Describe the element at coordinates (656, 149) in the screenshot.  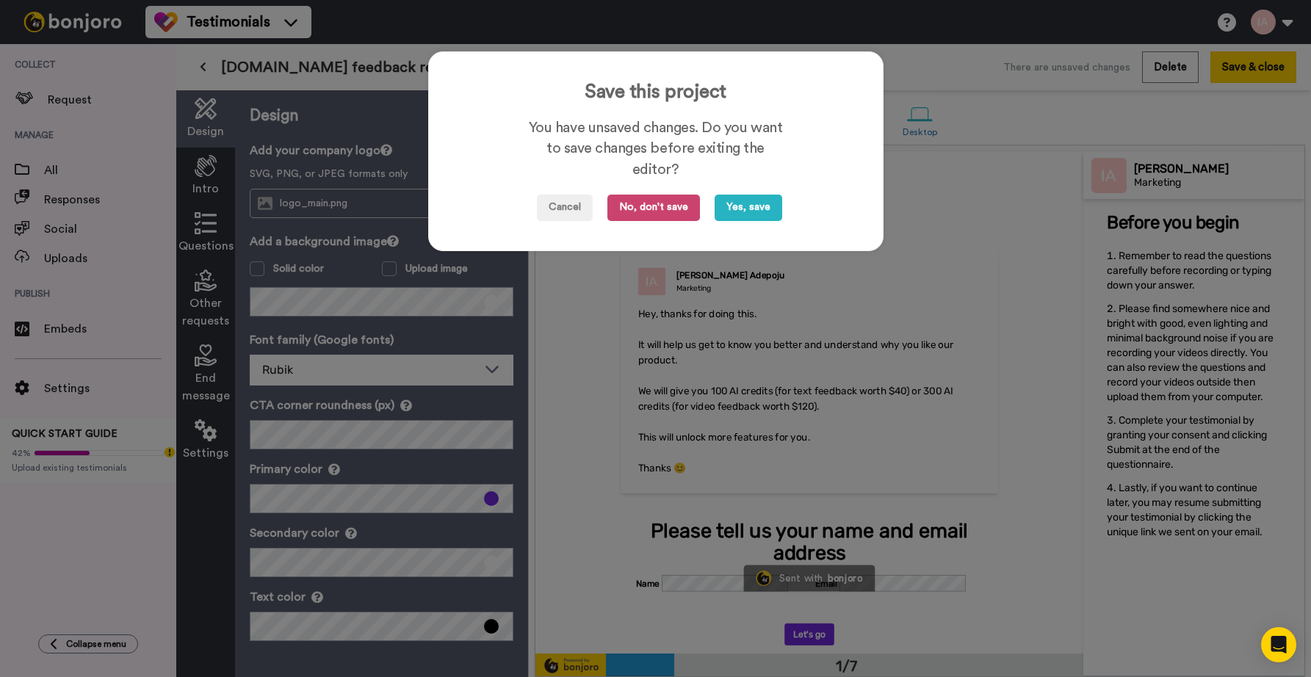
I see `div: You have unsaved changes. Do you want to save changes before exiting the editor?` at that location.